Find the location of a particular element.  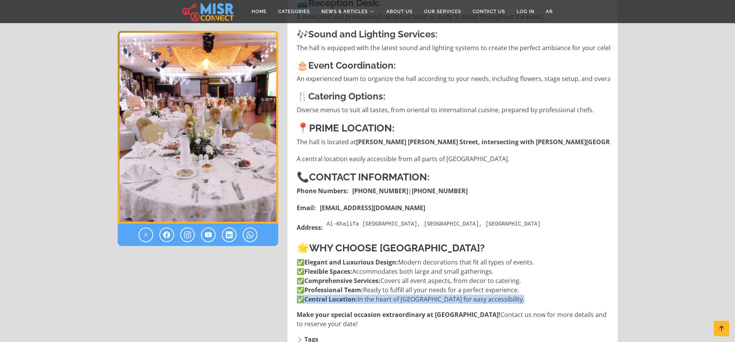

p: ✅ Modern decorations that fit all types of events. ✅ Accommodates both large and small gatherings... is located at coordinates (453, 281).